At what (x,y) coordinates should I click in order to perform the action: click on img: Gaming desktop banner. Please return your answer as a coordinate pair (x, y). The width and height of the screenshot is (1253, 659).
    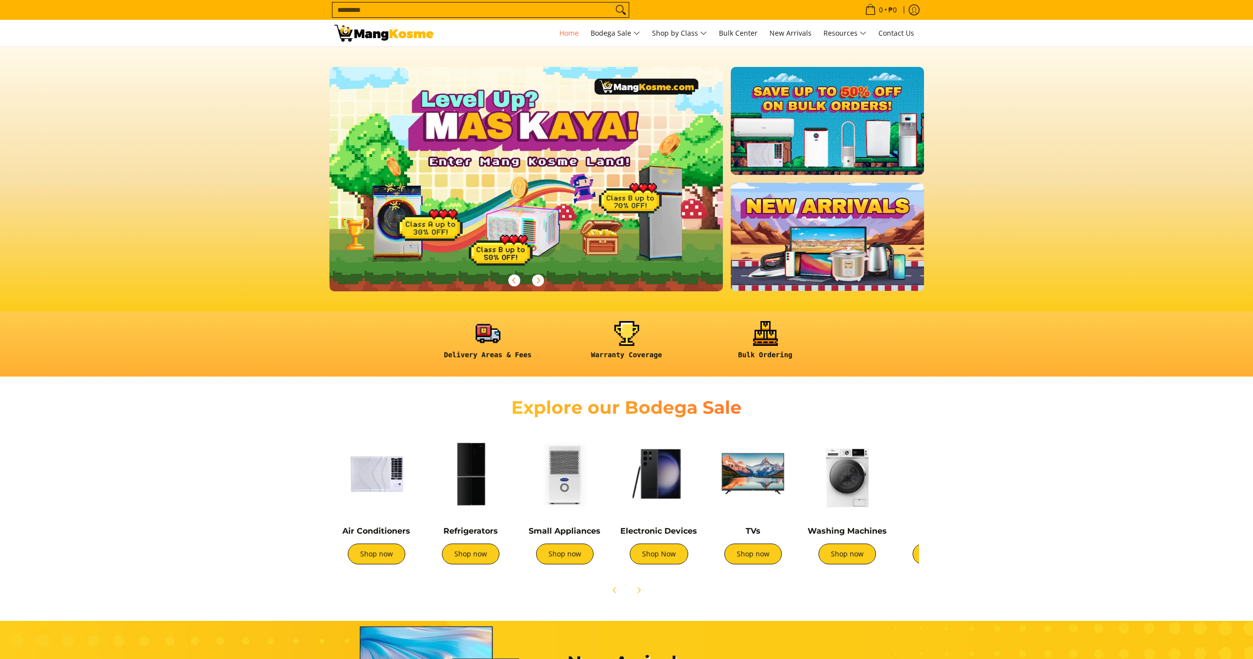
    Looking at the image, I should click on (526, 179).